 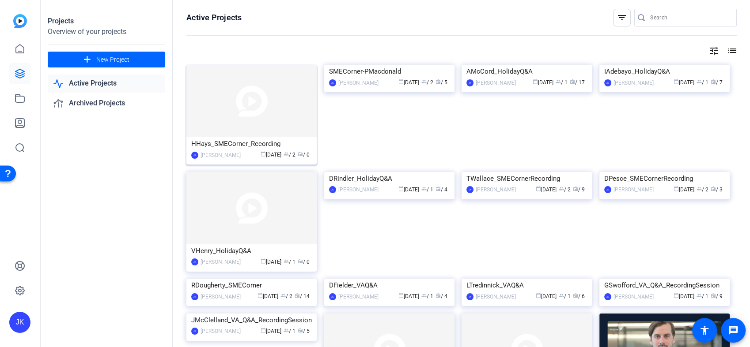 I want to click on div: AMcCord_HolidayQ&A, so click(x=526, y=72).